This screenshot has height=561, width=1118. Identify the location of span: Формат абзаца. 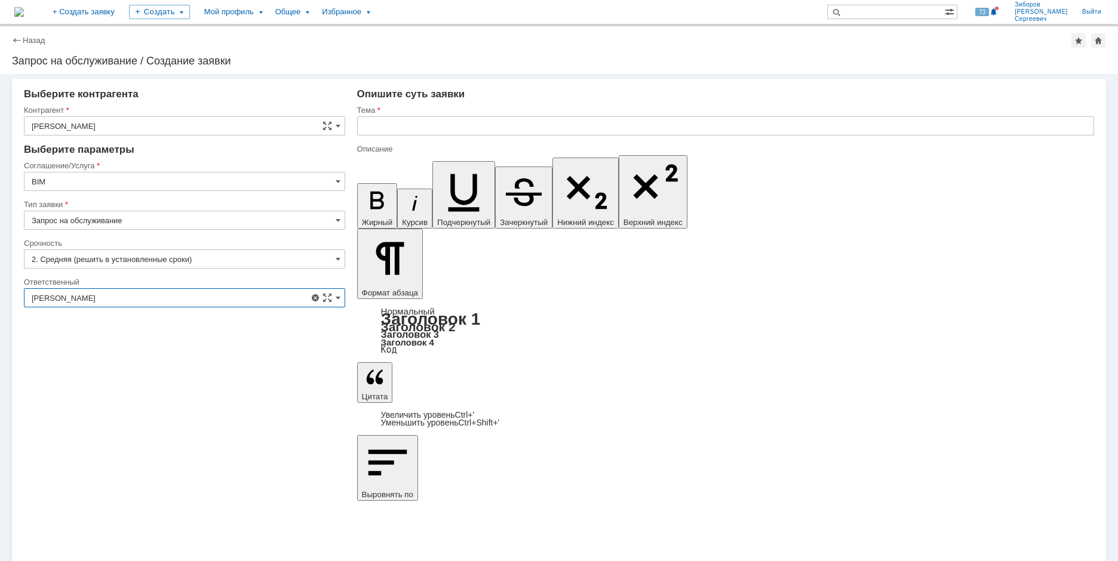
(390, 293).